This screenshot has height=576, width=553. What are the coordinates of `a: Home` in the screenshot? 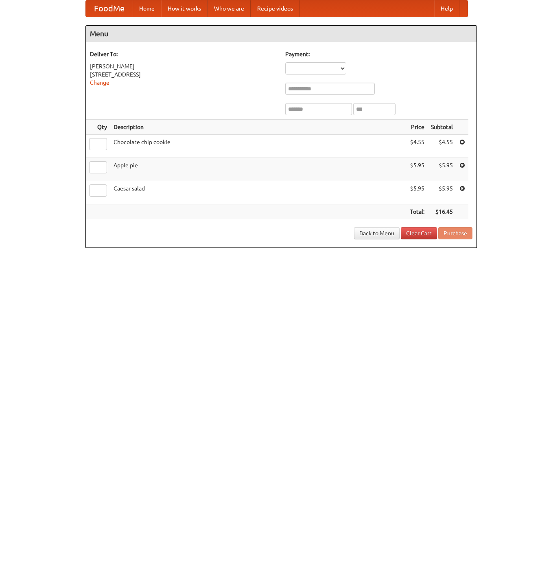 It's located at (147, 9).